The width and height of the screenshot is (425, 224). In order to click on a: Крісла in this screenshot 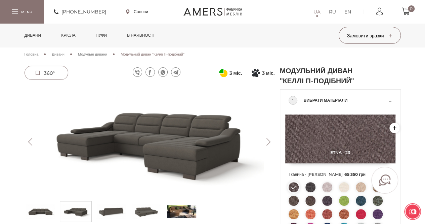, I will do `click(68, 35)`.